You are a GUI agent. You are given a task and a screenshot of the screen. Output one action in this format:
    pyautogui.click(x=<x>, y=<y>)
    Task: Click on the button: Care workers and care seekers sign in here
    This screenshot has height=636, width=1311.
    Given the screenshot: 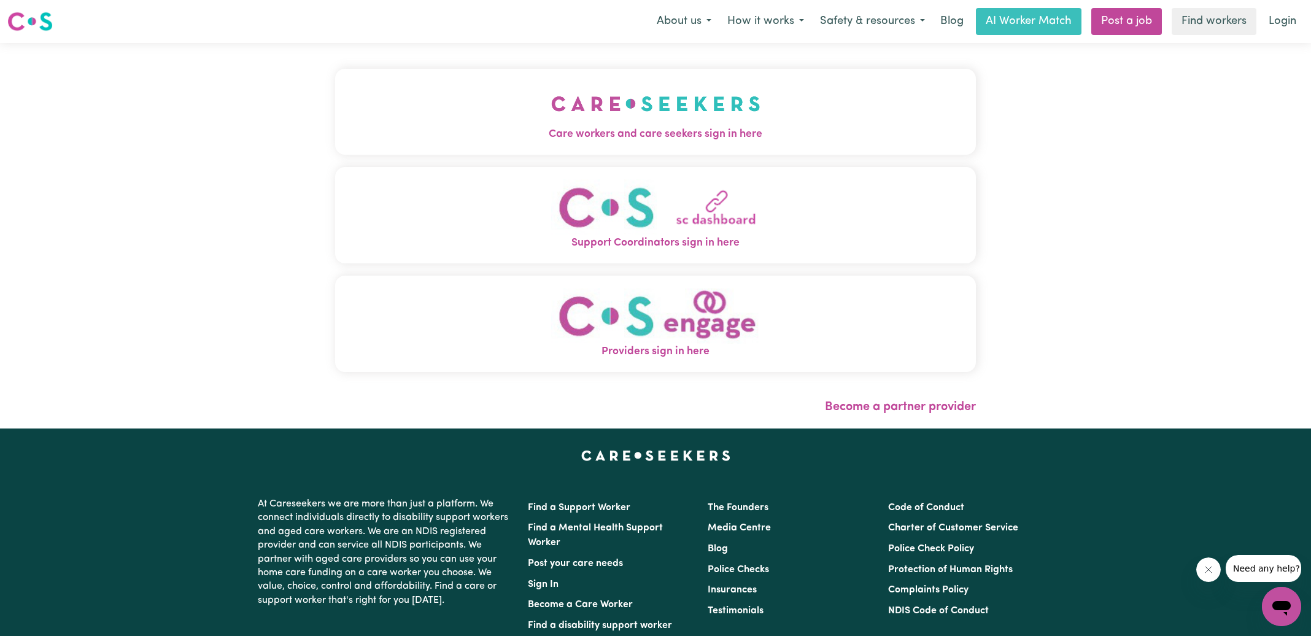 What is the action you would take?
    pyautogui.click(x=656, y=112)
    